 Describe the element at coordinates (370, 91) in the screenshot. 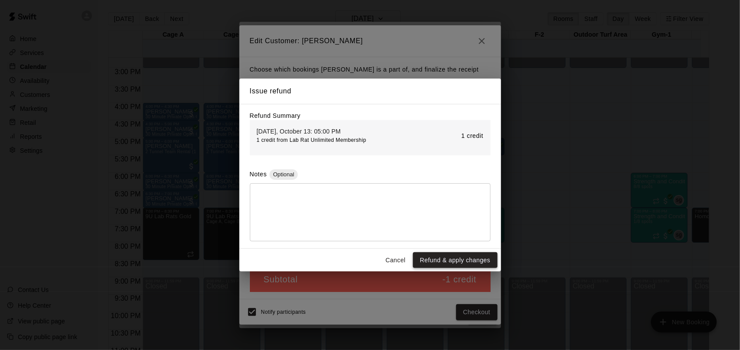

I see `h2: Issue refund` at that location.